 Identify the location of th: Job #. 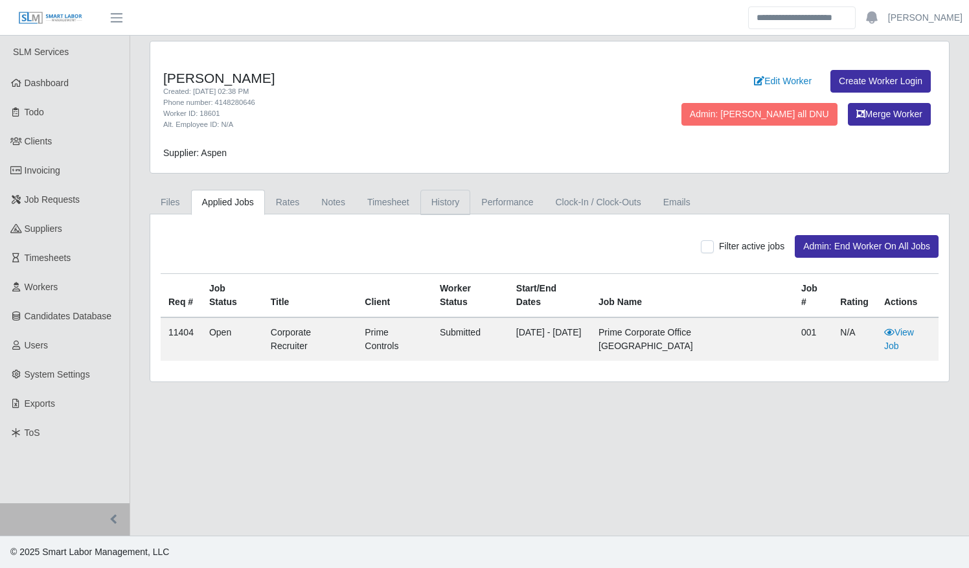
(813, 296).